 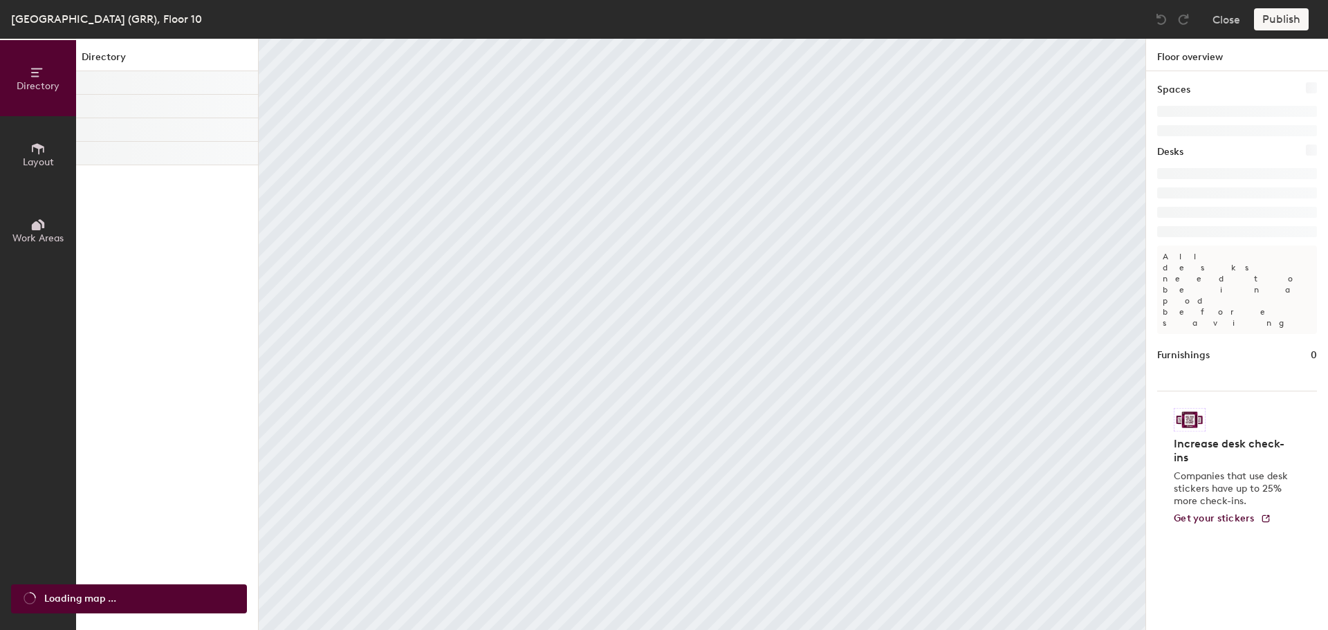 I want to click on h1: 0, so click(x=1314, y=356).